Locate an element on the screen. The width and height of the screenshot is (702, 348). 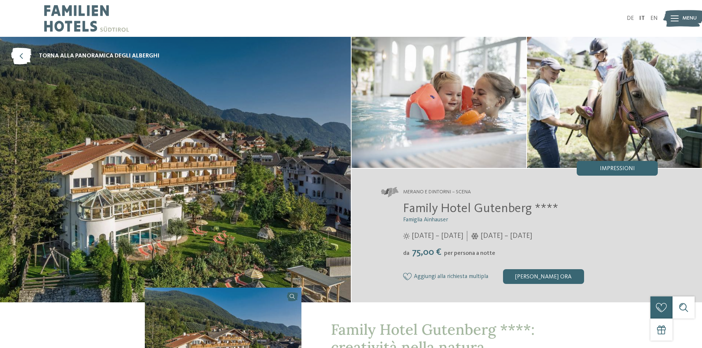
span: per persona a notte is located at coordinates (469, 254).